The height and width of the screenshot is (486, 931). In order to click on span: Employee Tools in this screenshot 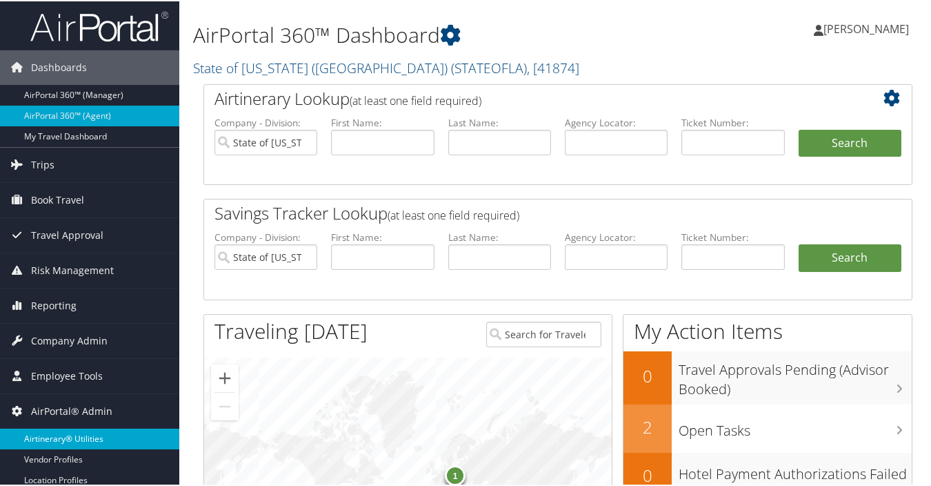, I will do `click(67, 375)`.